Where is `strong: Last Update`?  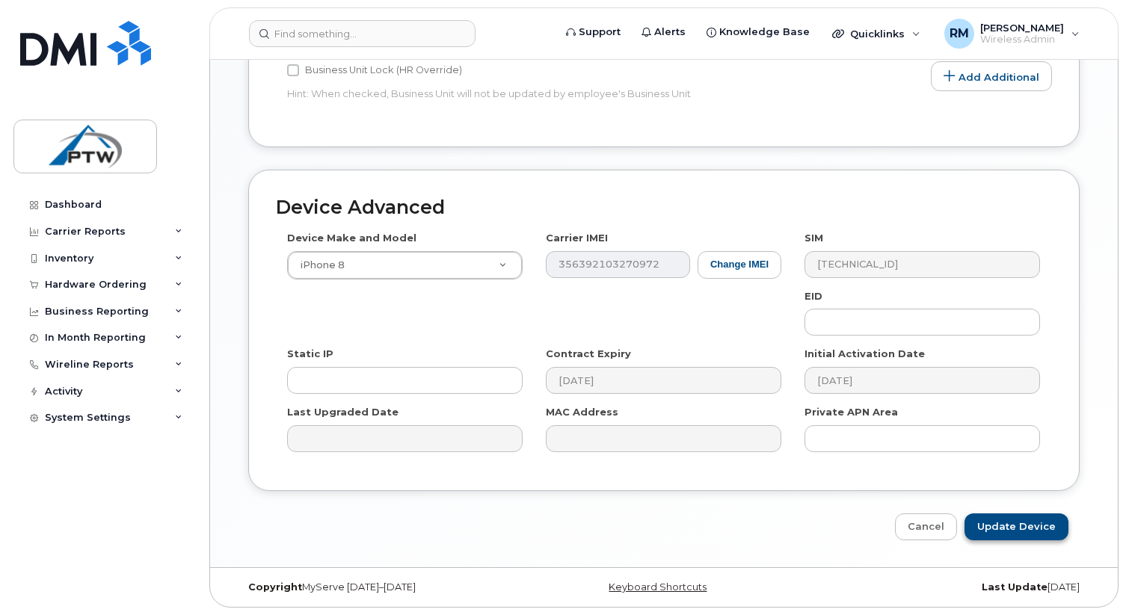
strong: Last Update is located at coordinates (1015, 587).